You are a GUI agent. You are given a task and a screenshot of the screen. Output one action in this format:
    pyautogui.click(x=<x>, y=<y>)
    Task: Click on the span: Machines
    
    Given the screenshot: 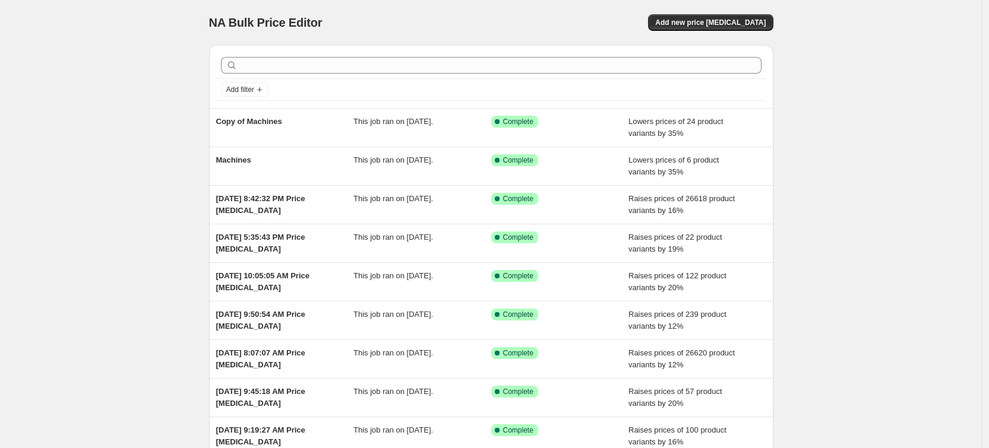 What is the action you would take?
    pyautogui.click(x=233, y=160)
    